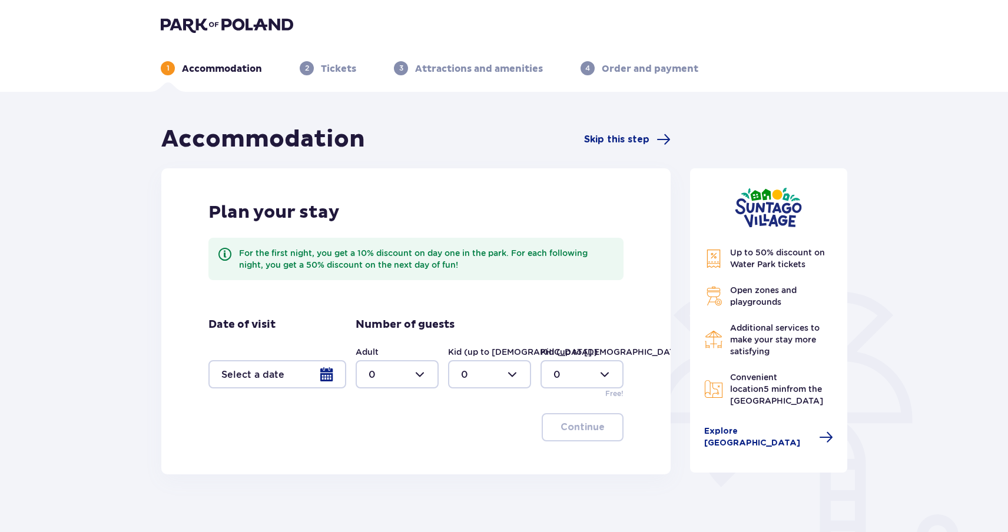 Image resolution: width=1008 pixels, height=532 pixels. Describe the element at coordinates (242, 325) in the screenshot. I see `p: Date of visit` at that location.